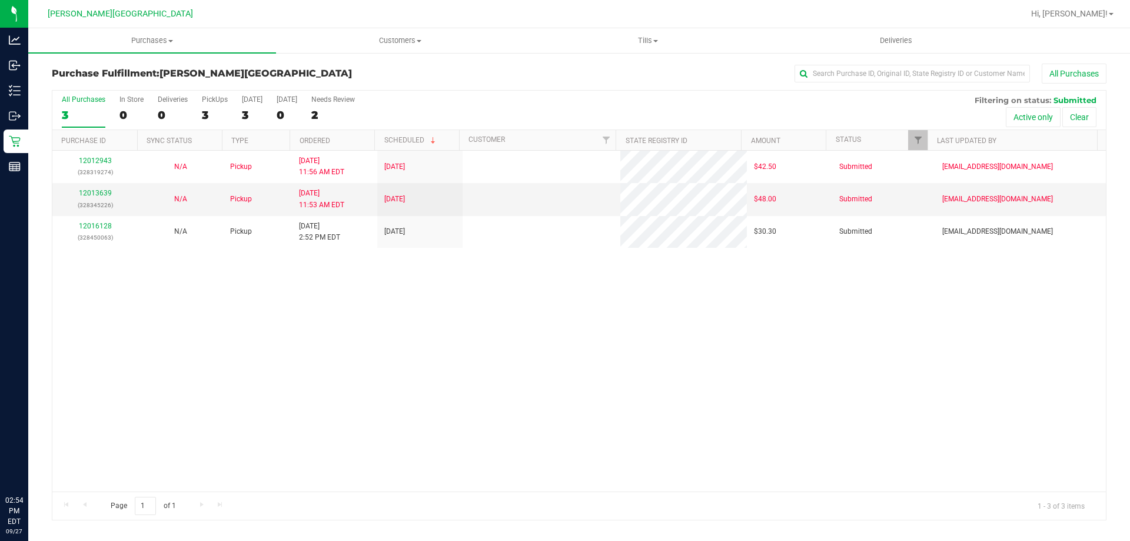 This screenshot has width=1130, height=541. Describe the element at coordinates (84, 99) in the screenshot. I see `div: All Purchases` at that location.